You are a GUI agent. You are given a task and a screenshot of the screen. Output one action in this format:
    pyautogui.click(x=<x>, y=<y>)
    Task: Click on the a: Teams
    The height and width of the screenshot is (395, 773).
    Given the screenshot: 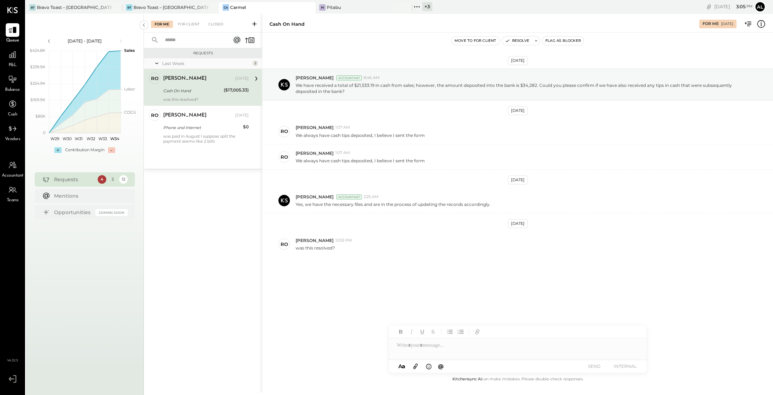 What is the action you would take?
    pyautogui.click(x=13, y=194)
    